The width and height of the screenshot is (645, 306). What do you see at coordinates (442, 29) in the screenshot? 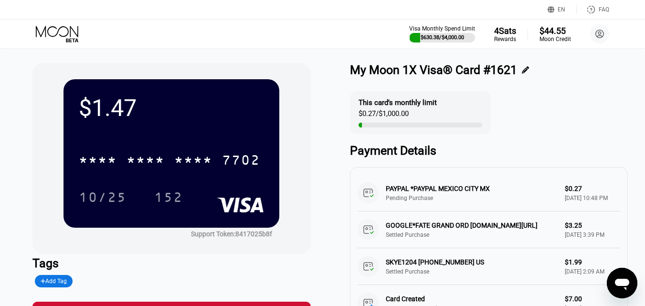
I see `div: Visa Monthly Spend Limit` at bounding box center [442, 29].